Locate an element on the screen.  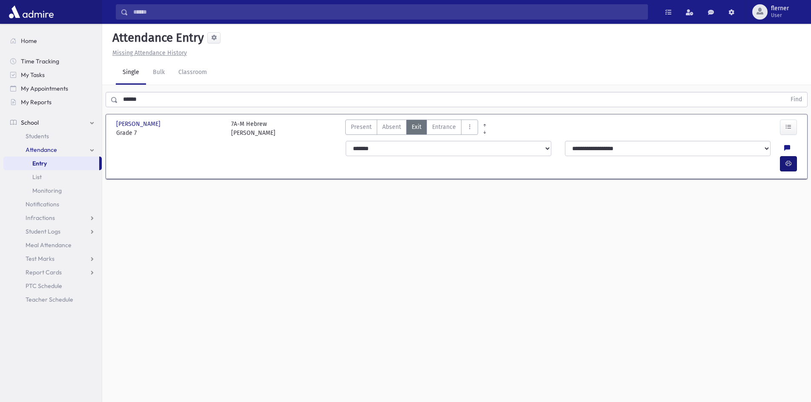
span: Grade 7 is located at coordinates (169, 133).